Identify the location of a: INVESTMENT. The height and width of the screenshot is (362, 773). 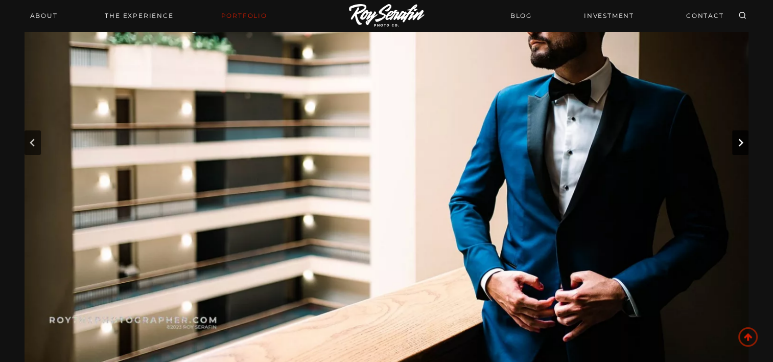
(609, 15).